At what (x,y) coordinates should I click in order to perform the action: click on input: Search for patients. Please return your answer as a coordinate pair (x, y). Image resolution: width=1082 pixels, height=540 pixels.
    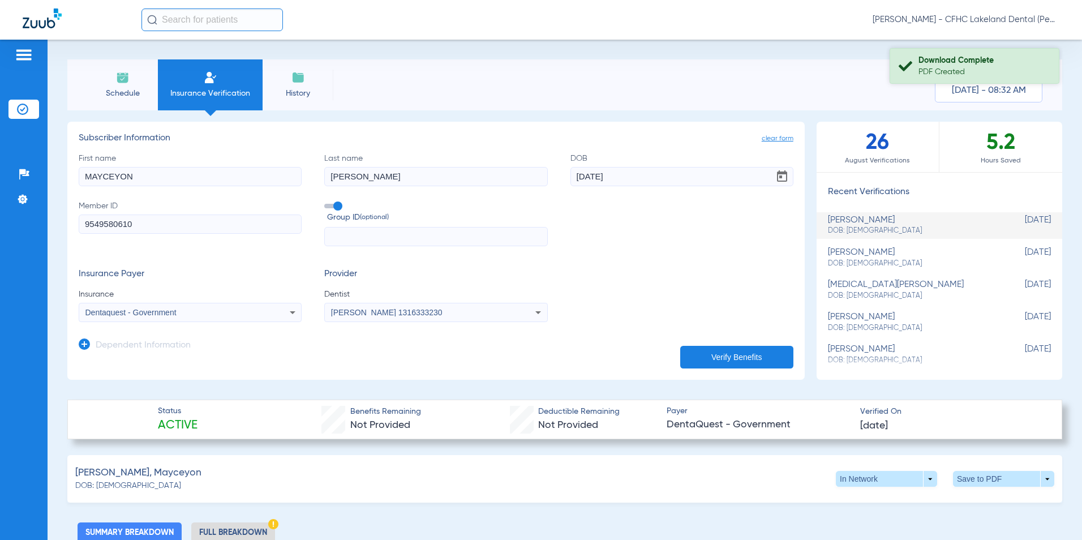
    Looking at the image, I should click on (212, 20).